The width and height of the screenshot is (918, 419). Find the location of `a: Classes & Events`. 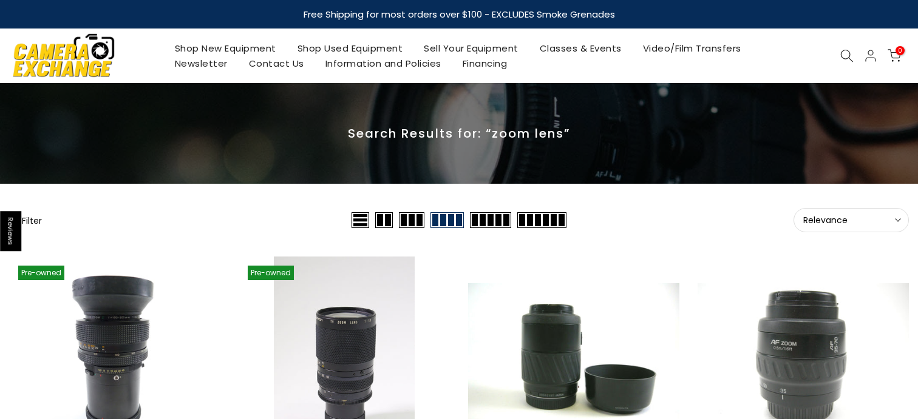

a: Classes & Events is located at coordinates (580, 48).